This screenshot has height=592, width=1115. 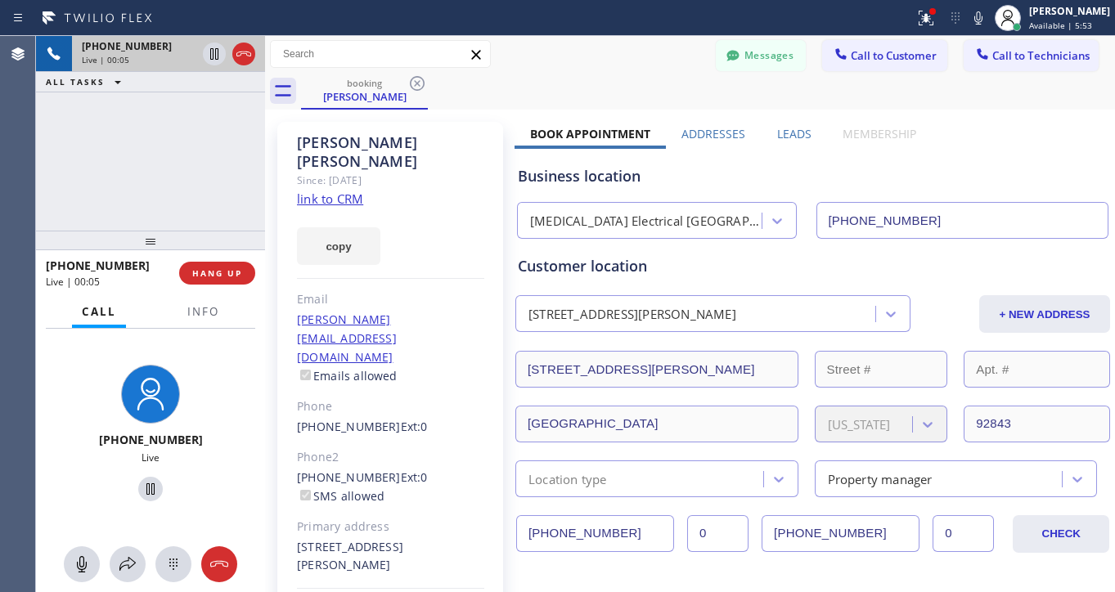 I want to click on div: booking, so click(x=364, y=83).